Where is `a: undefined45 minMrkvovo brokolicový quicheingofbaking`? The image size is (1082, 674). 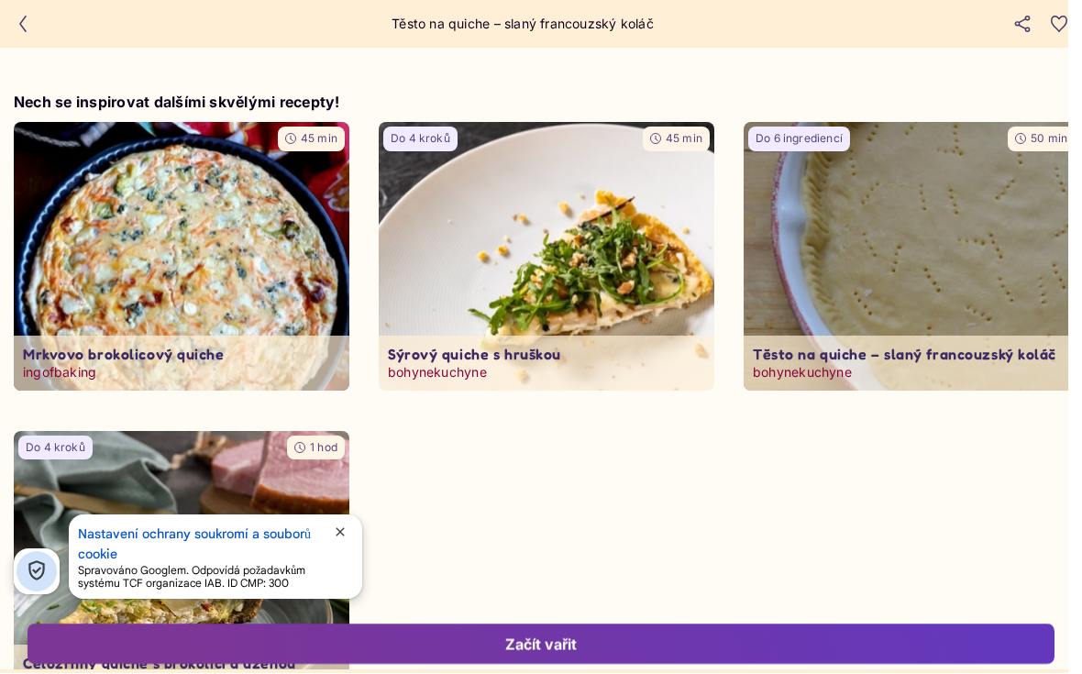 a: undefined45 minMrkvovo brokolicový quicheingofbaking is located at coordinates (181, 257).